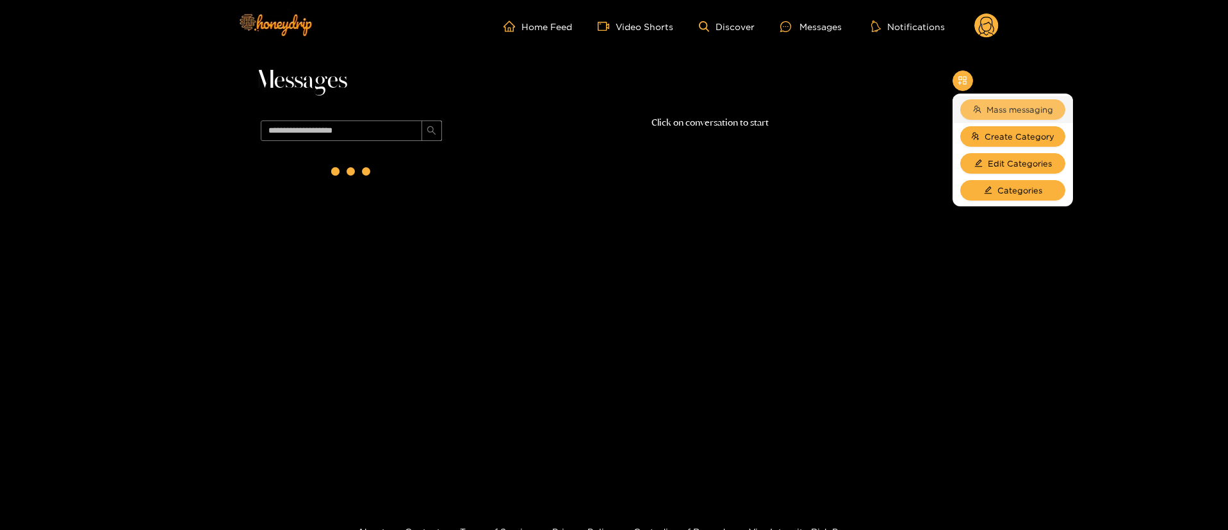  Describe the element at coordinates (538, 26) in the screenshot. I see `a: Home Feed` at that location.